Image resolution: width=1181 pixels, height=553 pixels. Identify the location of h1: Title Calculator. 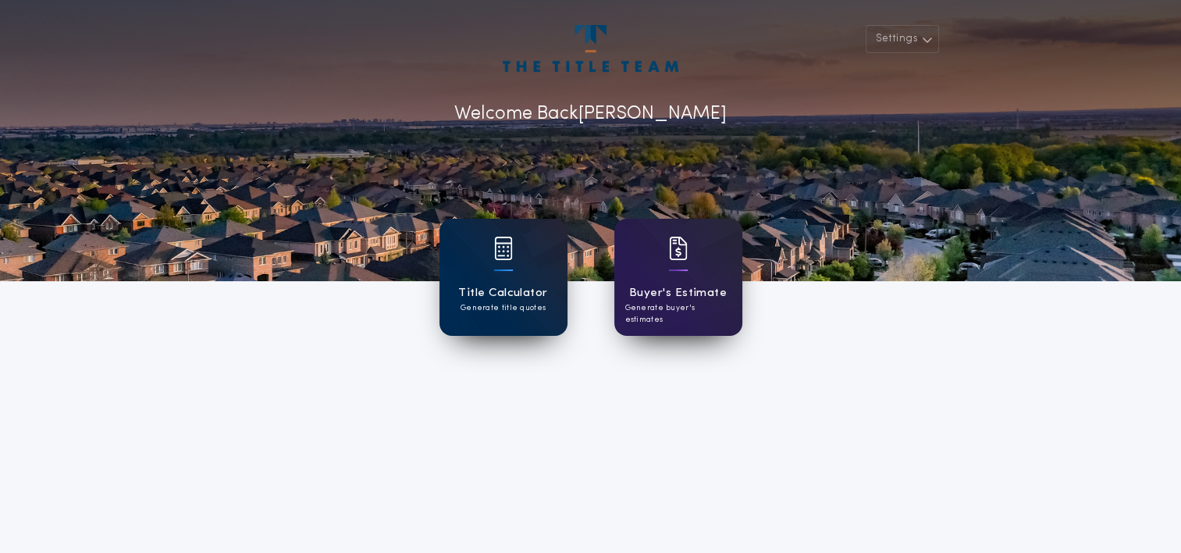
(503, 293).